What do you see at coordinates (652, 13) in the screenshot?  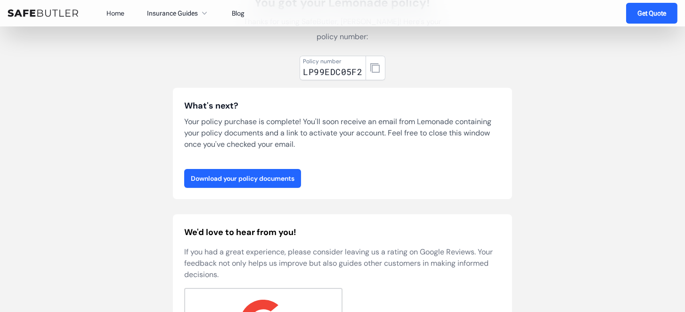 I see `a: Get Quote` at bounding box center [652, 13].